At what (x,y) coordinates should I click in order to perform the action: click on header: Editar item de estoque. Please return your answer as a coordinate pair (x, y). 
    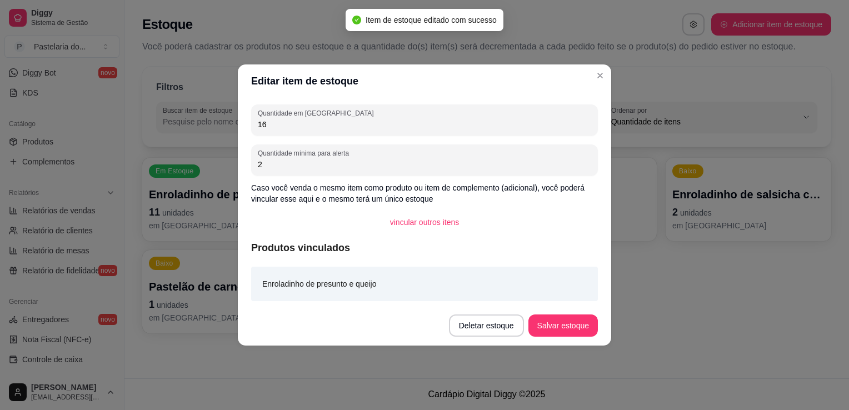
    Looking at the image, I should click on (425, 81).